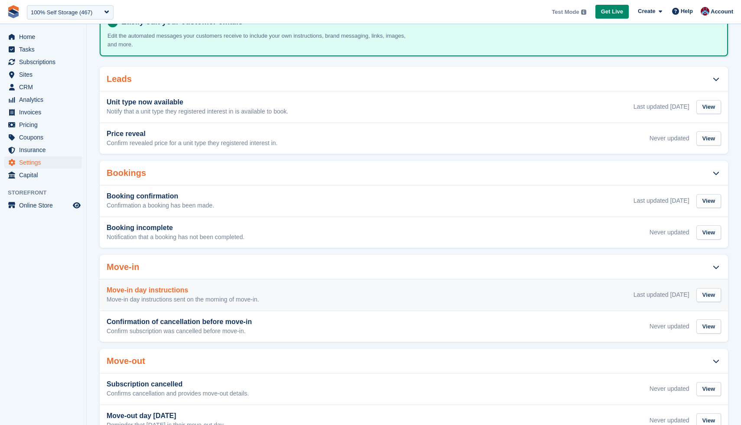 The width and height of the screenshot is (741, 425). What do you see at coordinates (126, 361) in the screenshot?
I see `h2: Move-out` at bounding box center [126, 361].